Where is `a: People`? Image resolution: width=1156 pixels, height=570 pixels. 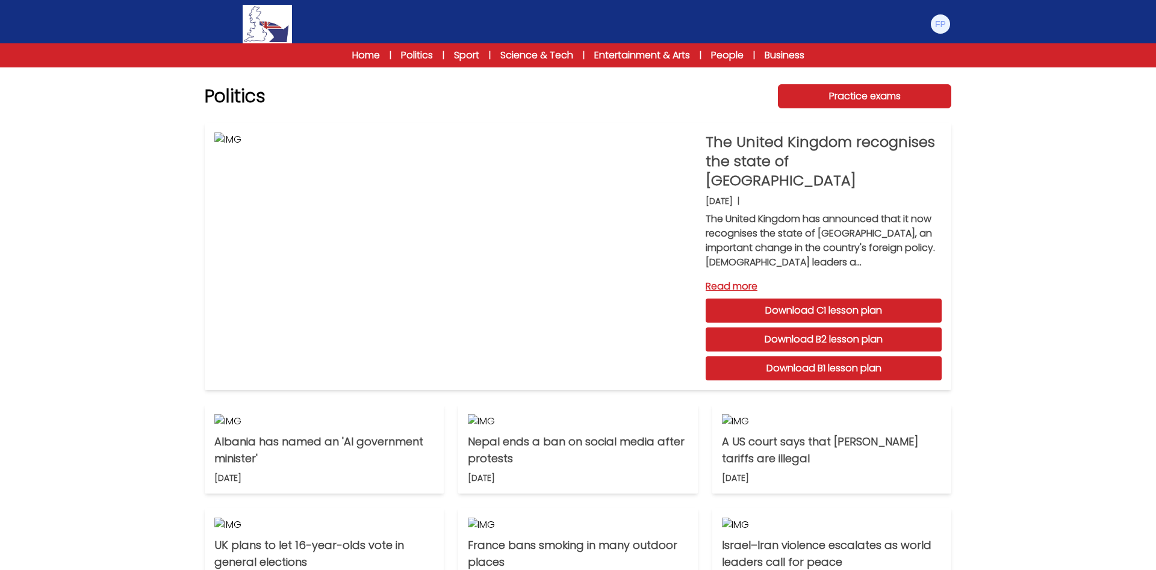 a: People is located at coordinates (727, 55).